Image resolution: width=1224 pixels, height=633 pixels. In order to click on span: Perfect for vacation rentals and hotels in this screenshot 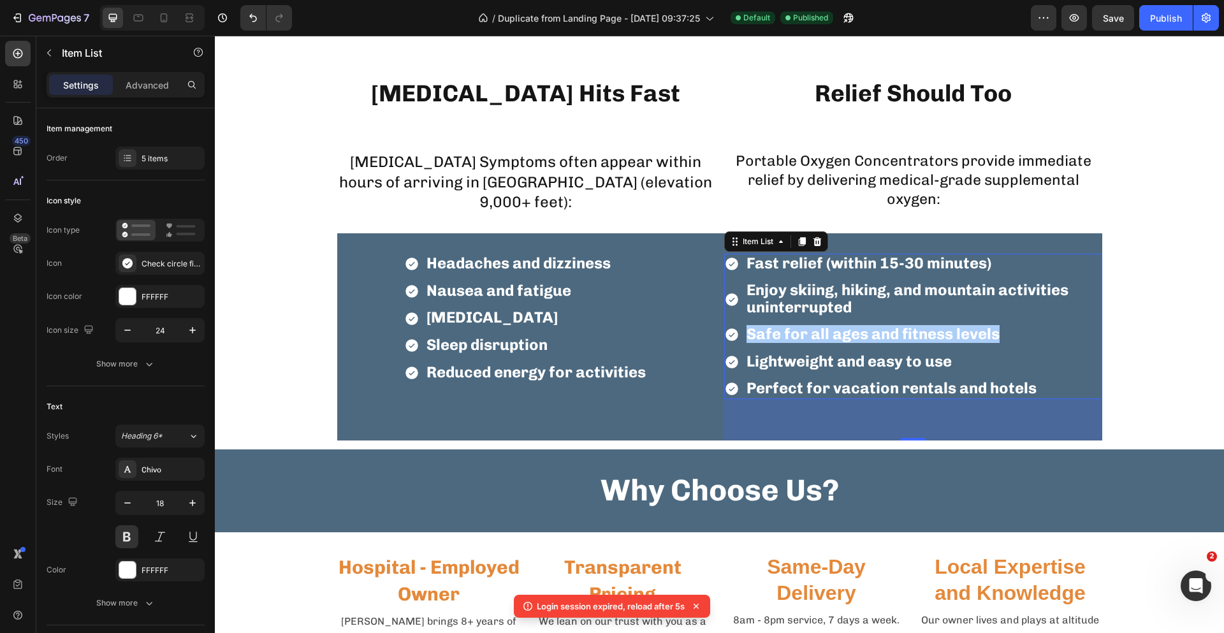, I will do `click(676, 352)`.